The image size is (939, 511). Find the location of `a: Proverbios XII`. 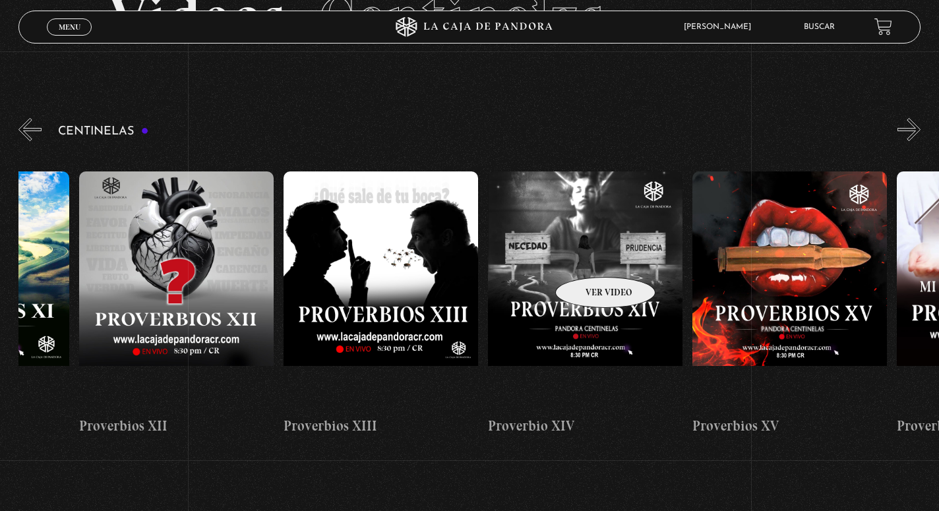

a: Proverbios XII is located at coordinates (176, 304).